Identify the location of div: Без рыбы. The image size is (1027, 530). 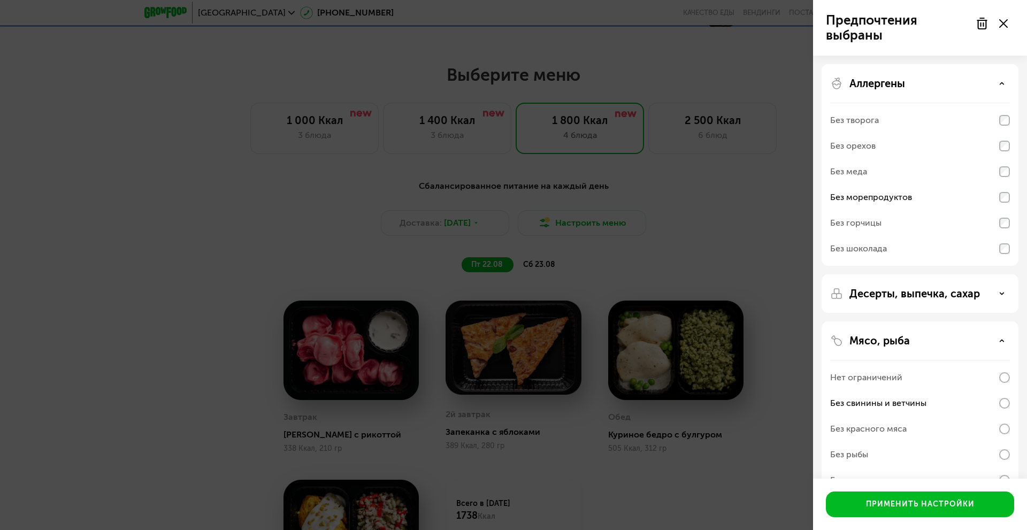
(849, 455).